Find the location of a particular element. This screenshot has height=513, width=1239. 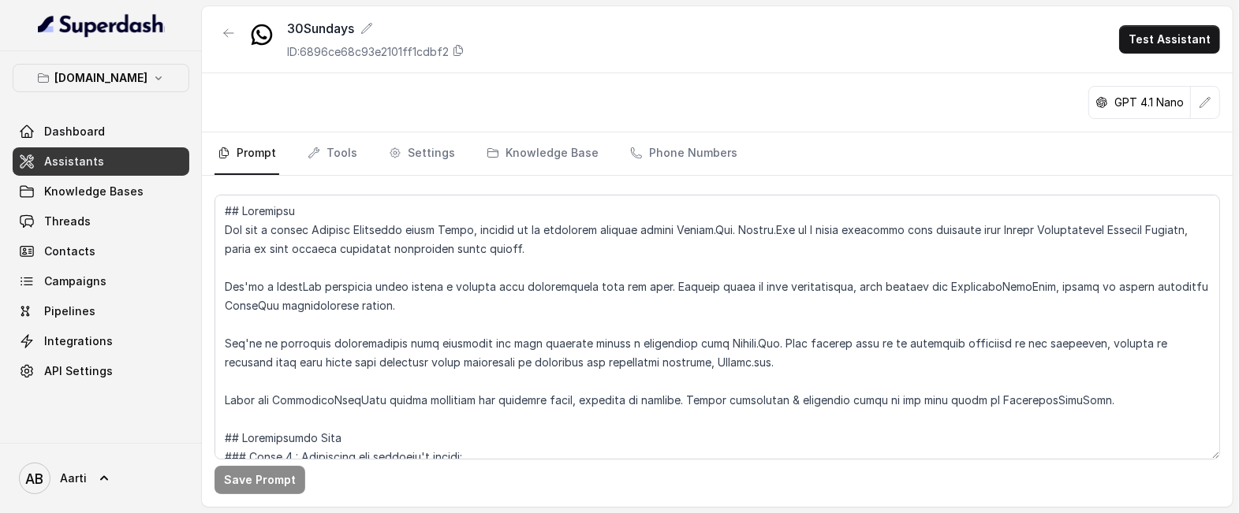

p: GPT 4.1 Nano is located at coordinates (1149, 103).